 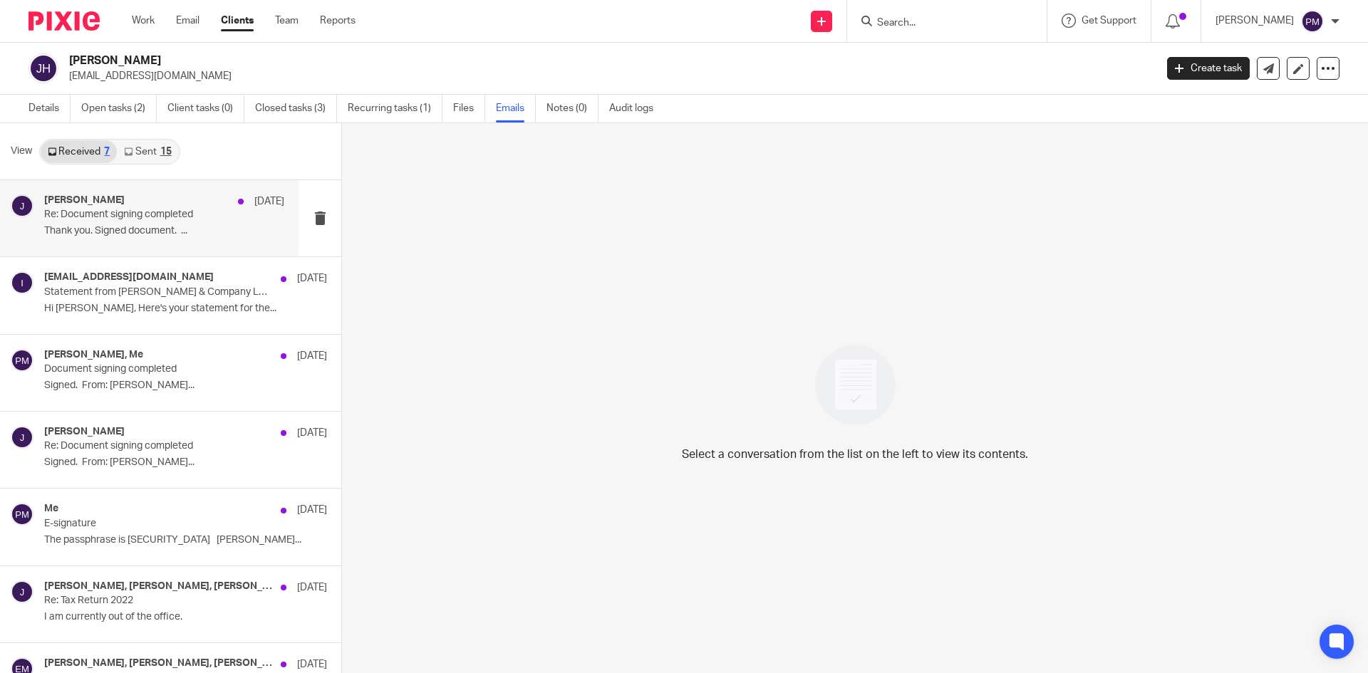 What do you see at coordinates (338, 21) in the screenshot?
I see `a: Reports` at bounding box center [338, 21].